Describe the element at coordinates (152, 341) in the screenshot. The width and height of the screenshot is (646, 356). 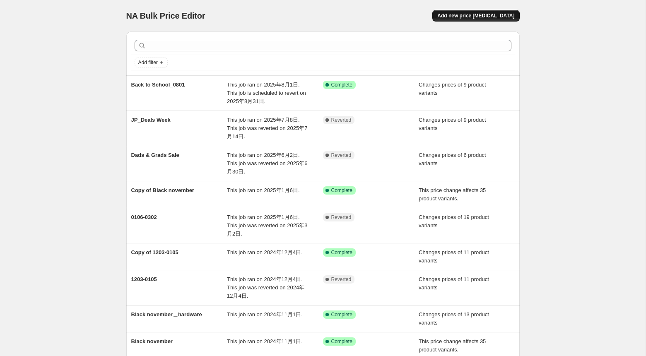
I see `span: Black november` at that location.